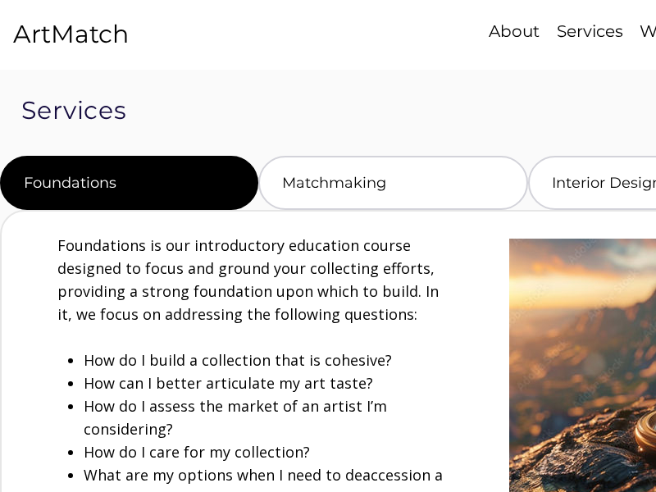 Image resolution: width=656 pixels, height=492 pixels. What do you see at coordinates (514, 31) in the screenshot?
I see `a: About` at bounding box center [514, 31].